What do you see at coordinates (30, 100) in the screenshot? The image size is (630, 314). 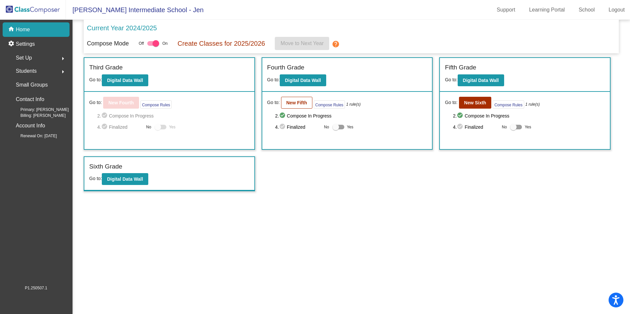 I see `p: Contact Info` at bounding box center [30, 100].